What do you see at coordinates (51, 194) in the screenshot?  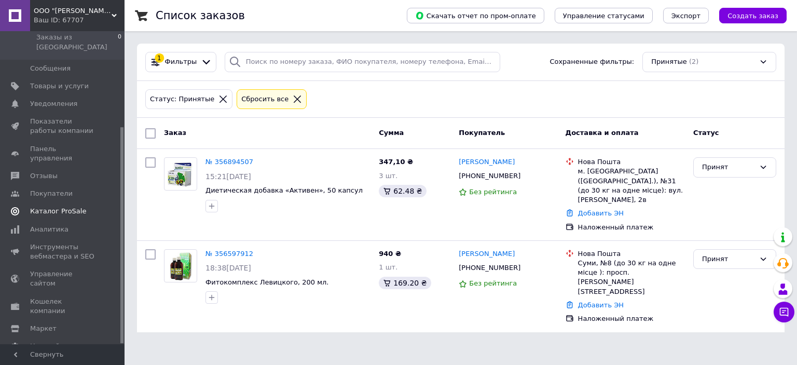 I see `span: Покупатели` at bounding box center [51, 194].